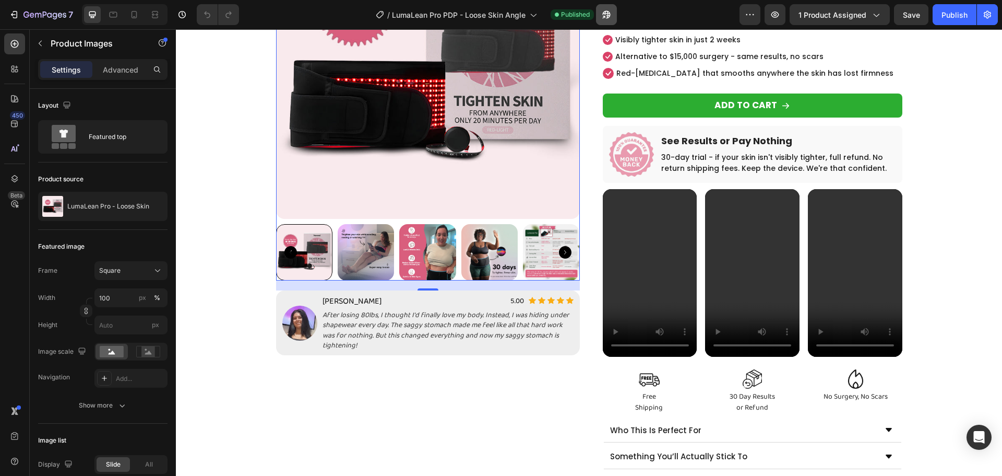 This screenshot has height=476, width=1002. Describe the element at coordinates (115, 223) in the screenshot. I see `button: Carousel Back Arrow` at that location.